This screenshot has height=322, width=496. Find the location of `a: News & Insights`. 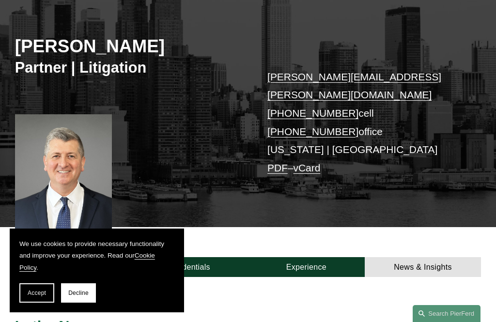

a: News & Insights is located at coordinates (423, 267).